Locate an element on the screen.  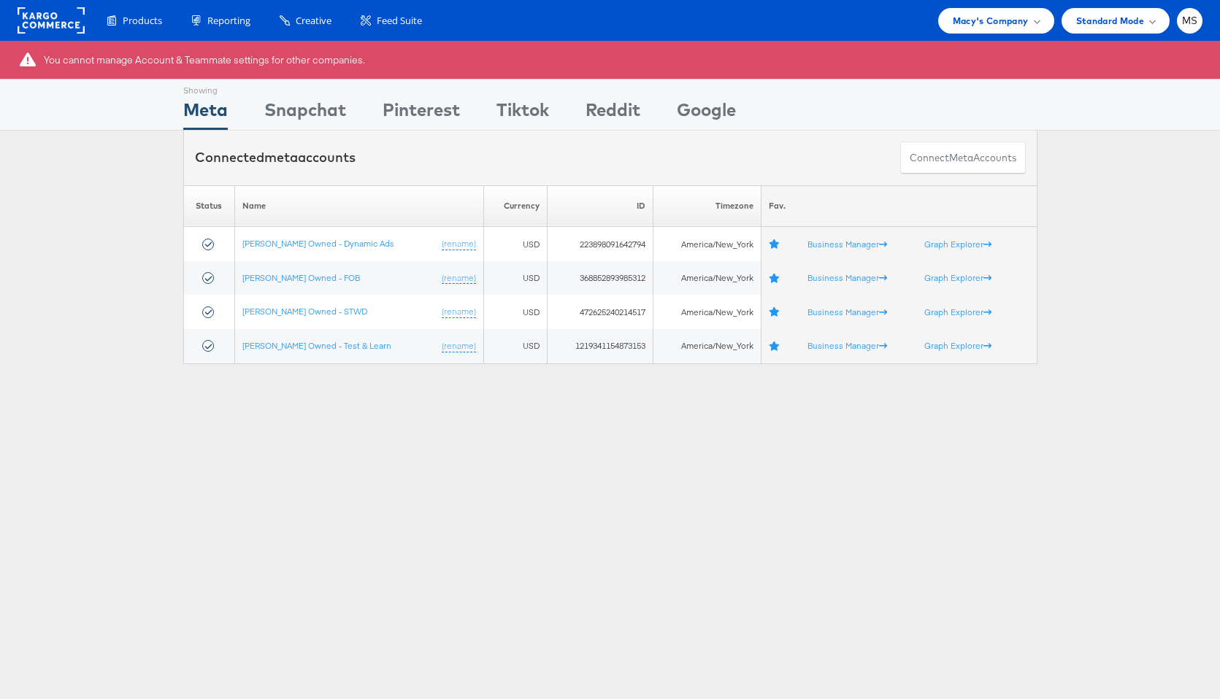
button: ConnectmetaAccounts is located at coordinates (963, 158).